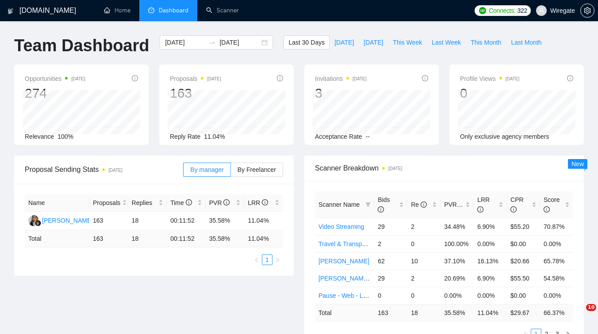  What do you see at coordinates (486, 42) in the screenshot?
I see `button: This Month` at bounding box center [486, 42].